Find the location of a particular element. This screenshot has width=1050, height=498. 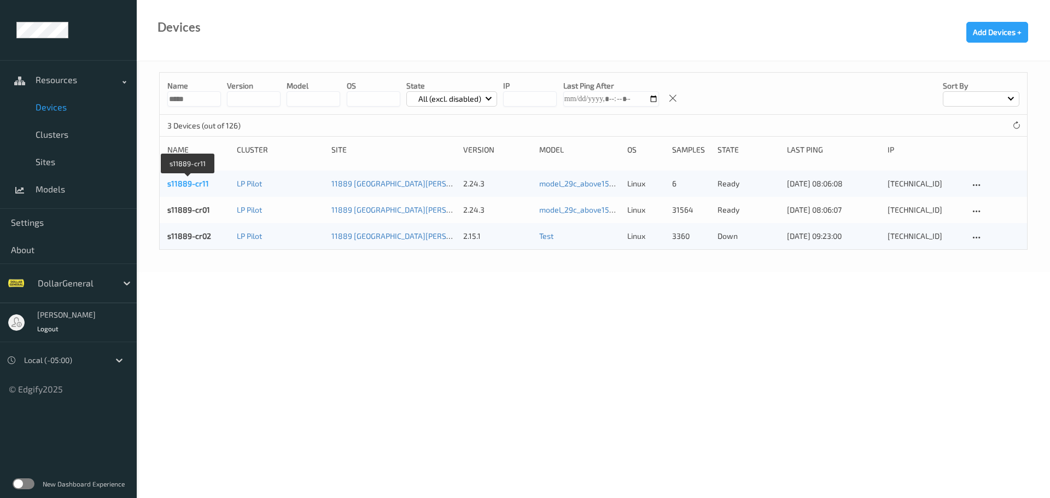

div: Cluster is located at coordinates (280, 150).